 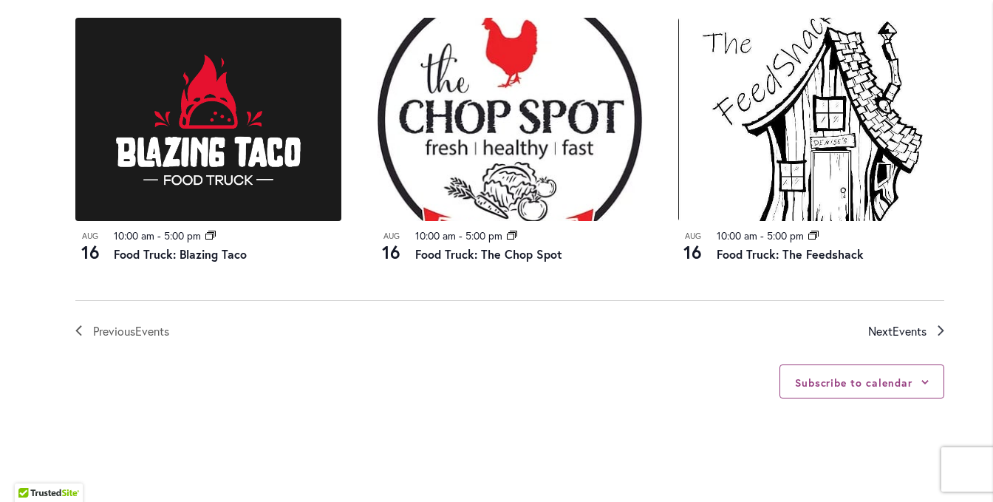 I want to click on img: THE CHOP SPOT PDX – Food Truck, so click(x=510, y=119).